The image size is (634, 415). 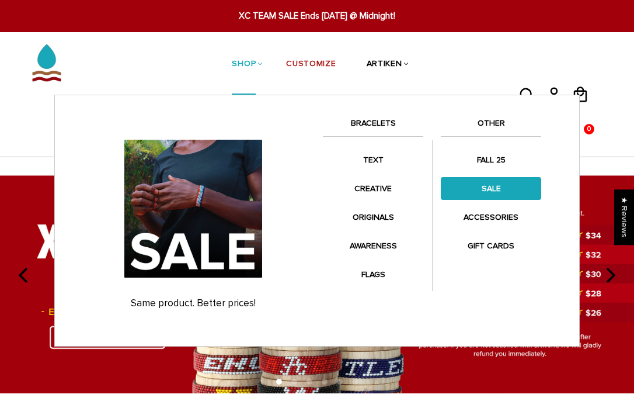 What do you see at coordinates (373, 126) in the screenshot?
I see `a: BRACELETS` at bounding box center [373, 126].